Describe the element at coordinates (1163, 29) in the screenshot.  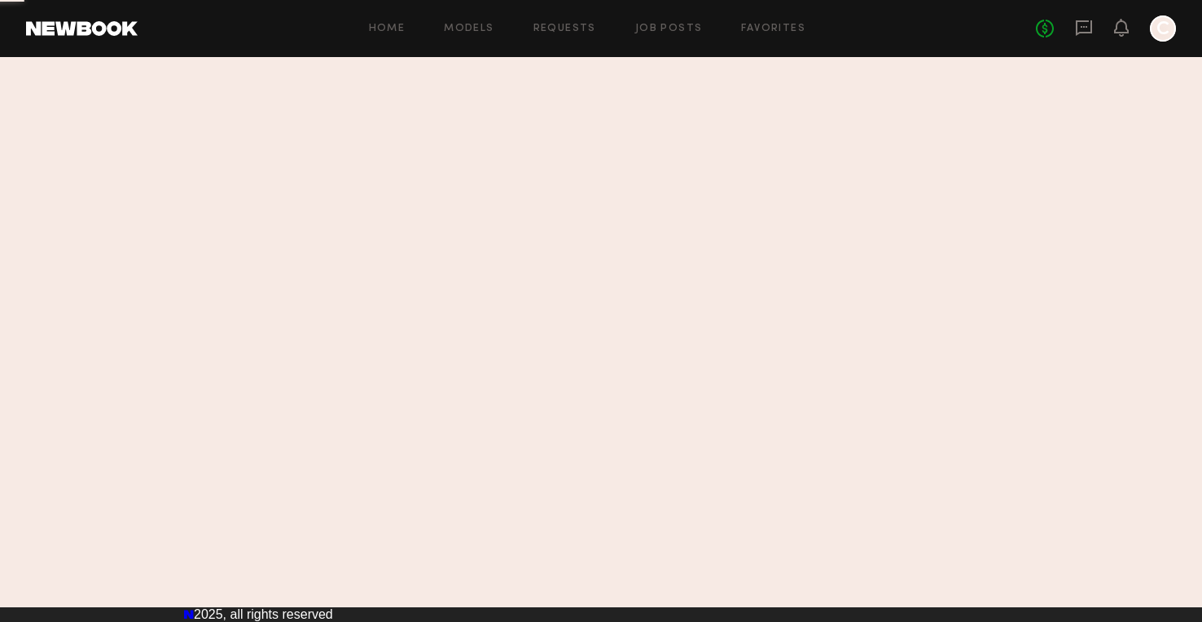
I see `a: C` at that location.